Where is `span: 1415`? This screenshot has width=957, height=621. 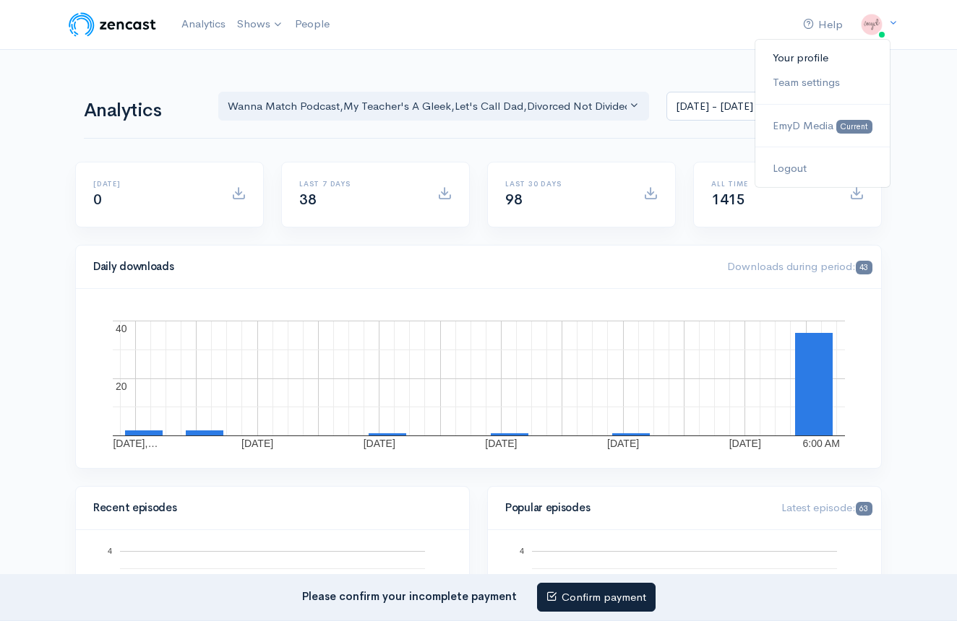
span: 1415 is located at coordinates (728, 199).